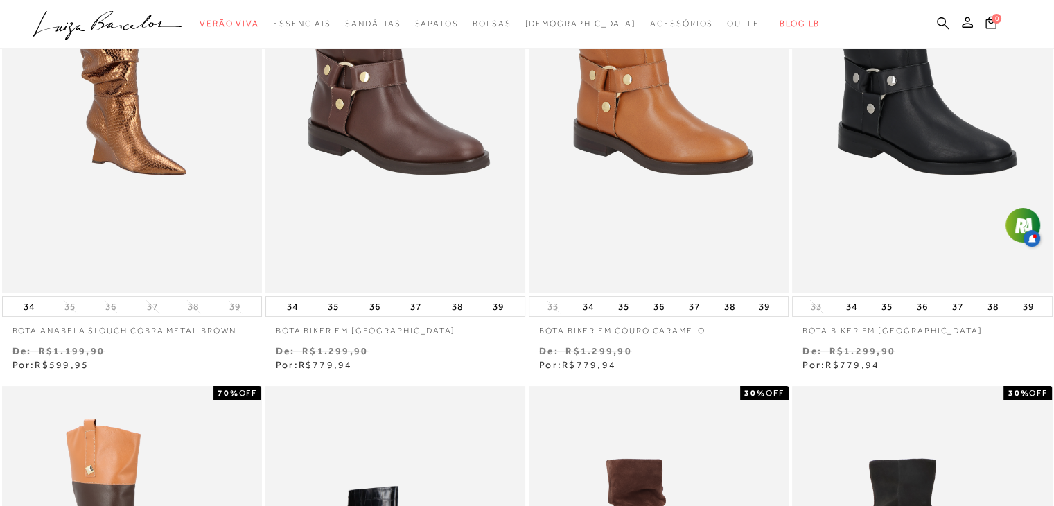  What do you see at coordinates (373, 24) in the screenshot?
I see `span: Sandálias` at bounding box center [373, 24].